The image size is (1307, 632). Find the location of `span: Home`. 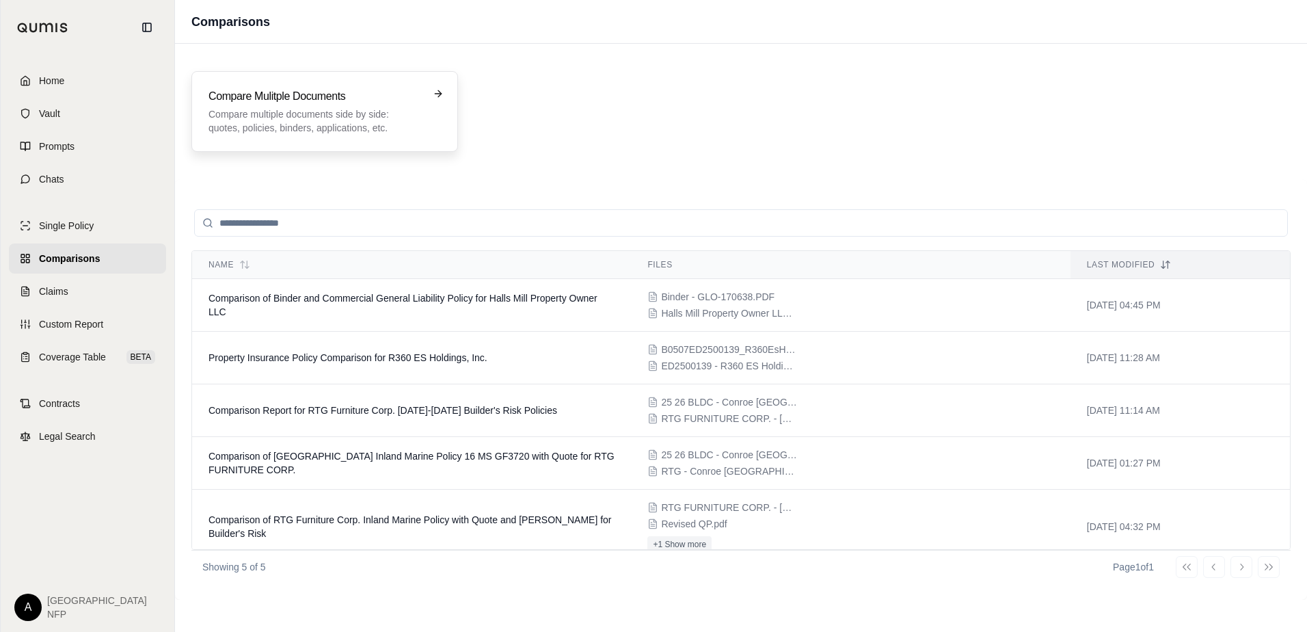

span: Home is located at coordinates (51, 81).